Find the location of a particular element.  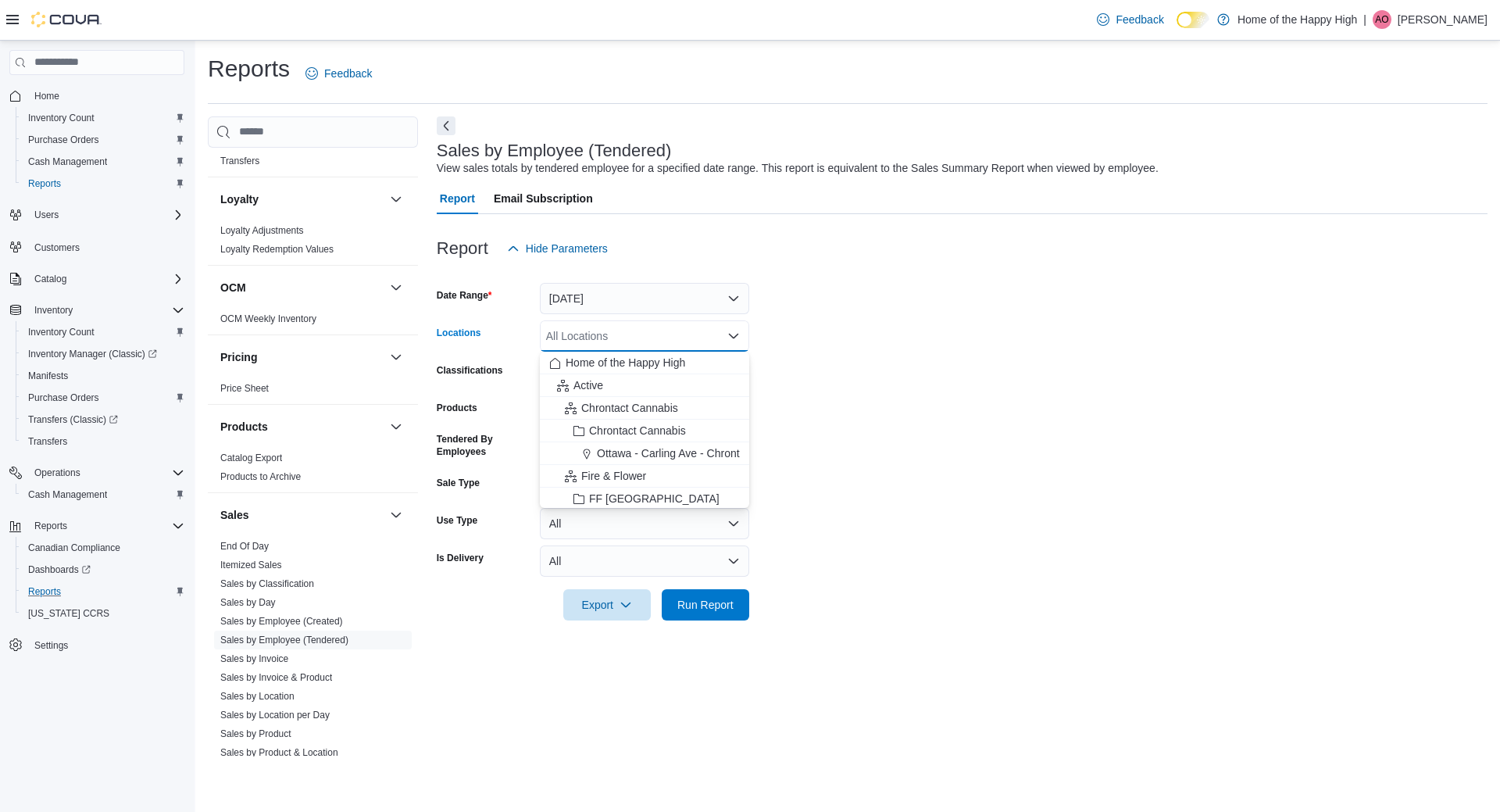

button: Hide Parameters is located at coordinates (557, 248).